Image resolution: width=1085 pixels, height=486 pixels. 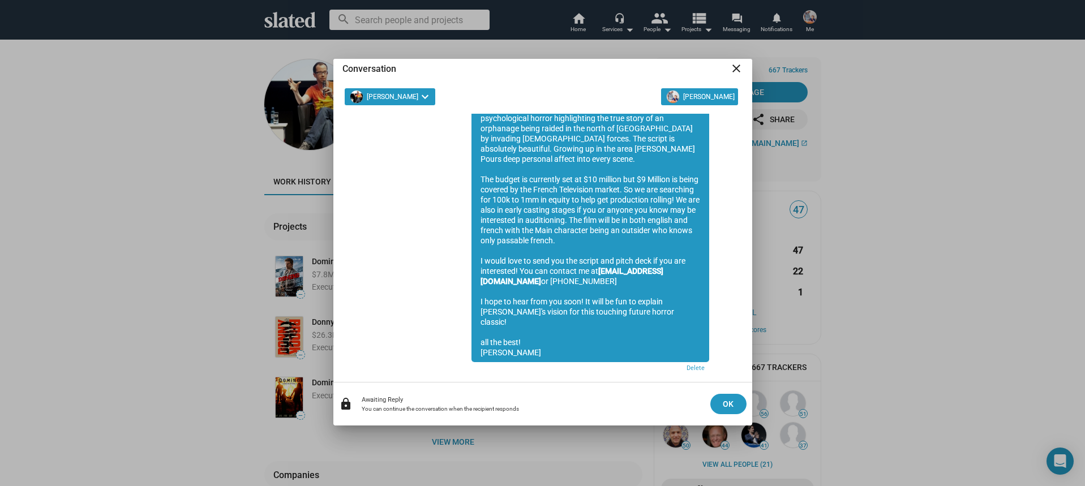 What do you see at coordinates (673, 97) in the screenshot?
I see `img: Nathan Thomas` at bounding box center [673, 97].